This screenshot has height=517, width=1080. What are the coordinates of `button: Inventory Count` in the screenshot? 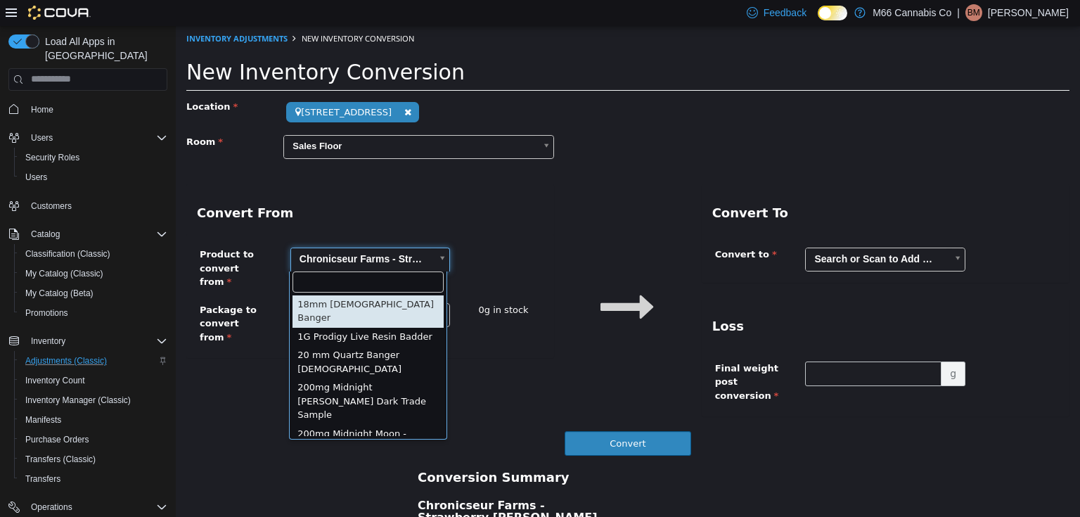 It's located at (94, 380).